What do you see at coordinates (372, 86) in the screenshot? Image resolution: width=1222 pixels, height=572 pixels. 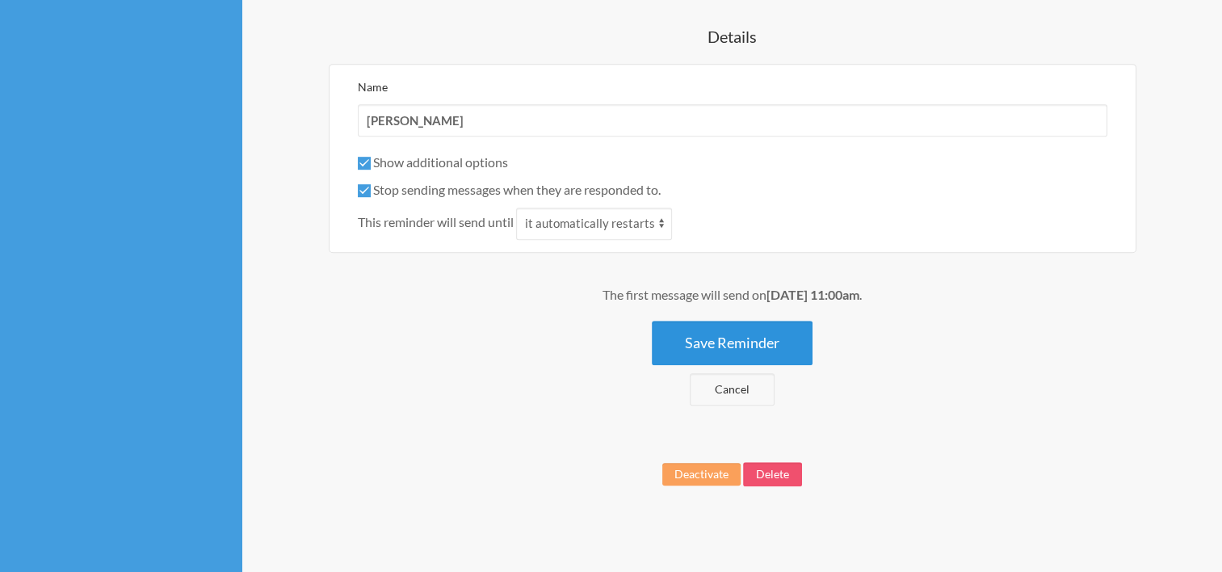 I see `label: Name` at bounding box center [372, 86].